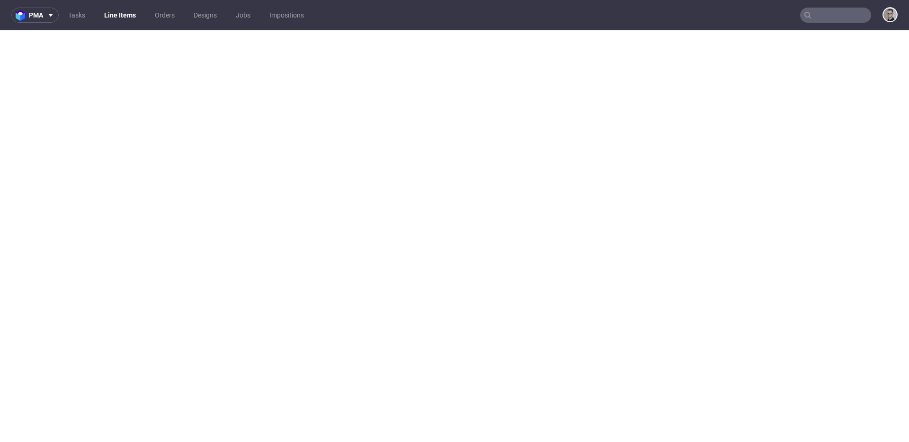  Describe the element at coordinates (243, 15) in the screenshot. I see `a: Jobs` at that location.